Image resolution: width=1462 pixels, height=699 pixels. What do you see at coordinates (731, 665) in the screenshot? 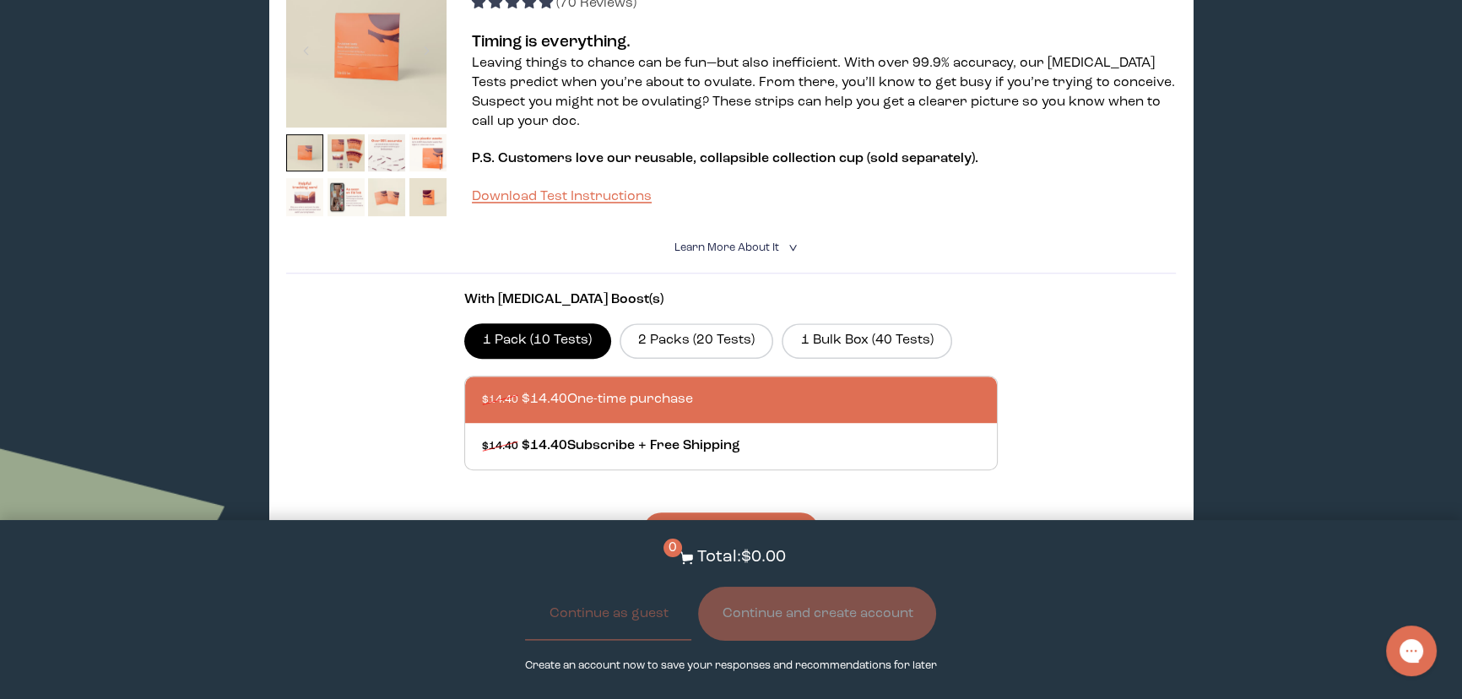
I see `p: Create an account now to save your responses and recommendations for later` at bounding box center [731, 665].